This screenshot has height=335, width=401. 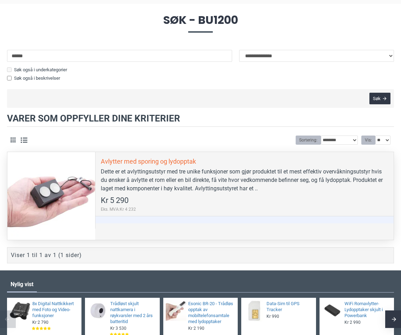 What do you see at coordinates (118, 328) in the screenshot?
I see `span: Kr 3 530` at bounding box center [118, 328].